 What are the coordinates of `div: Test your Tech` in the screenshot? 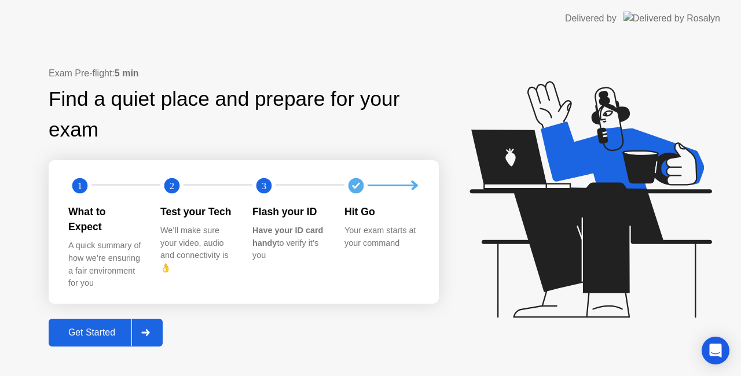 It's located at (197, 212).